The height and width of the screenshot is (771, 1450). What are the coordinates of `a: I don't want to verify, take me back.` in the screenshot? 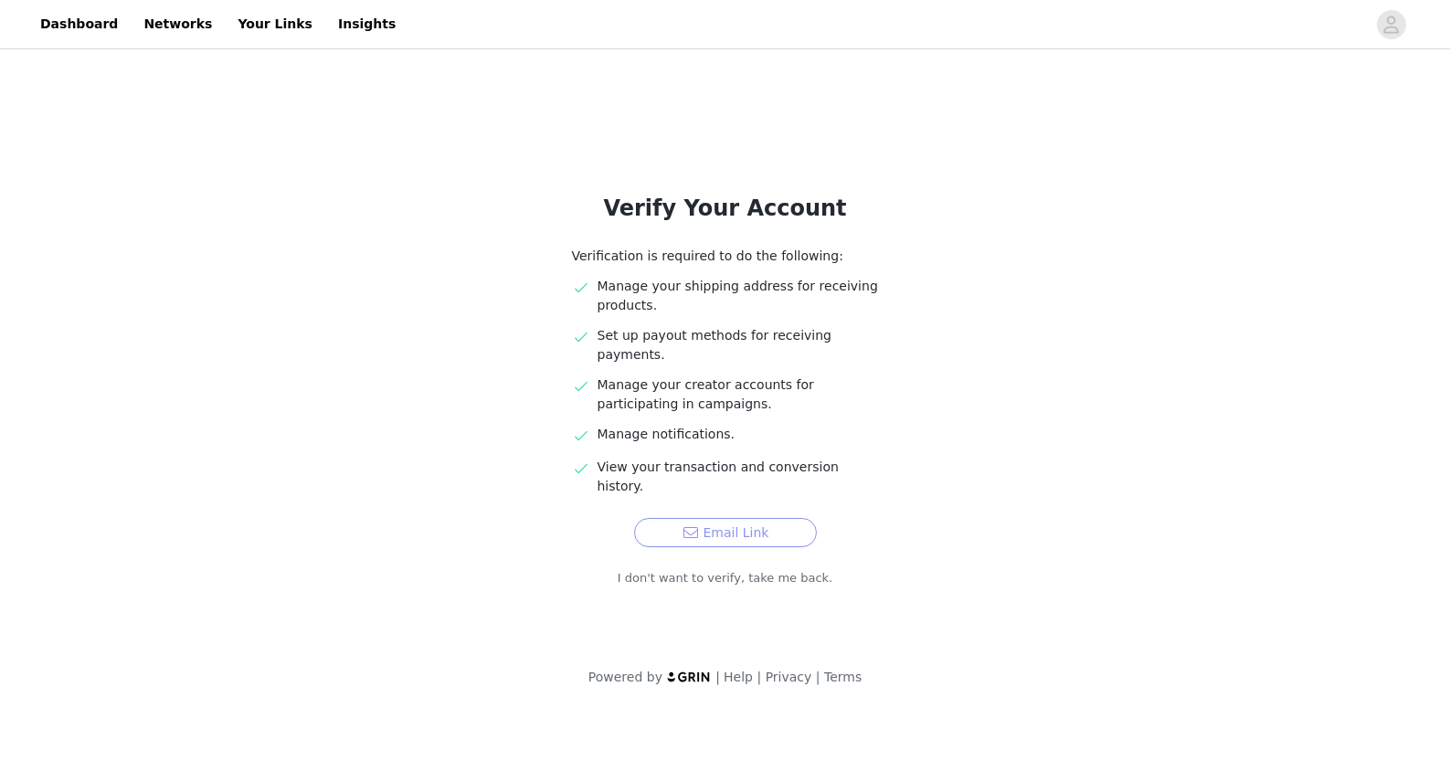 It's located at (726, 578).